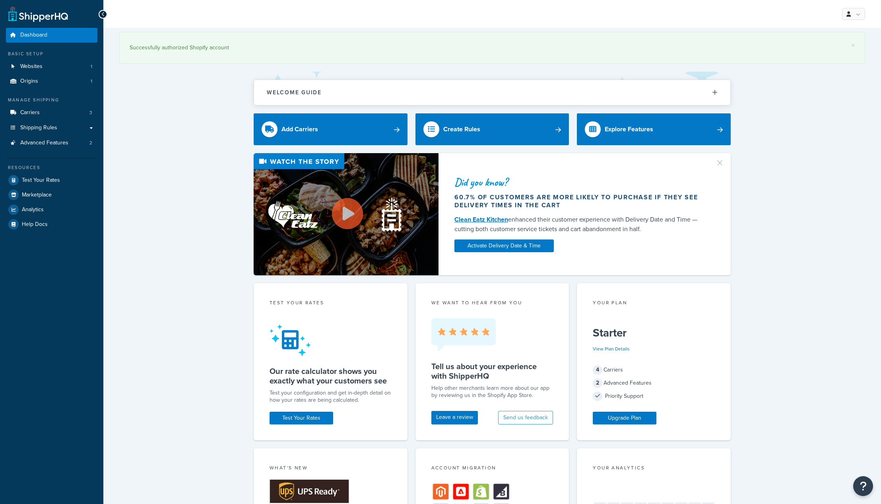 The image size is (881, 504). I want to click on button: Welcome Guide, so click(492, 92).